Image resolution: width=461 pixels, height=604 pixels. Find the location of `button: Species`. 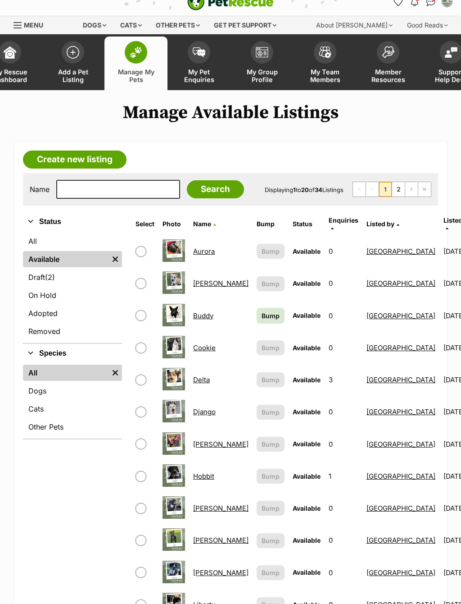

button: Species is located at coordinates (73, 353).